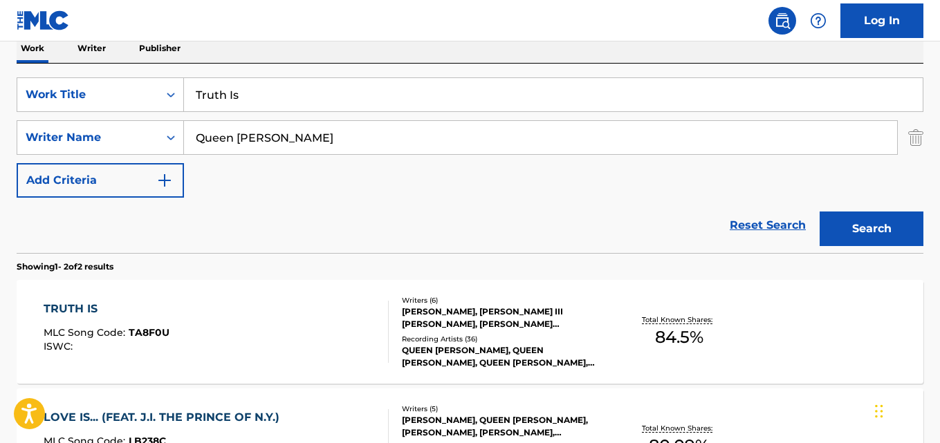 The width and height of the screenshot is (940, 443). I want to click on div: LOVE IS... (FEAT. J.I. THE PRINCE OF N.Y.), so click(165, 418).